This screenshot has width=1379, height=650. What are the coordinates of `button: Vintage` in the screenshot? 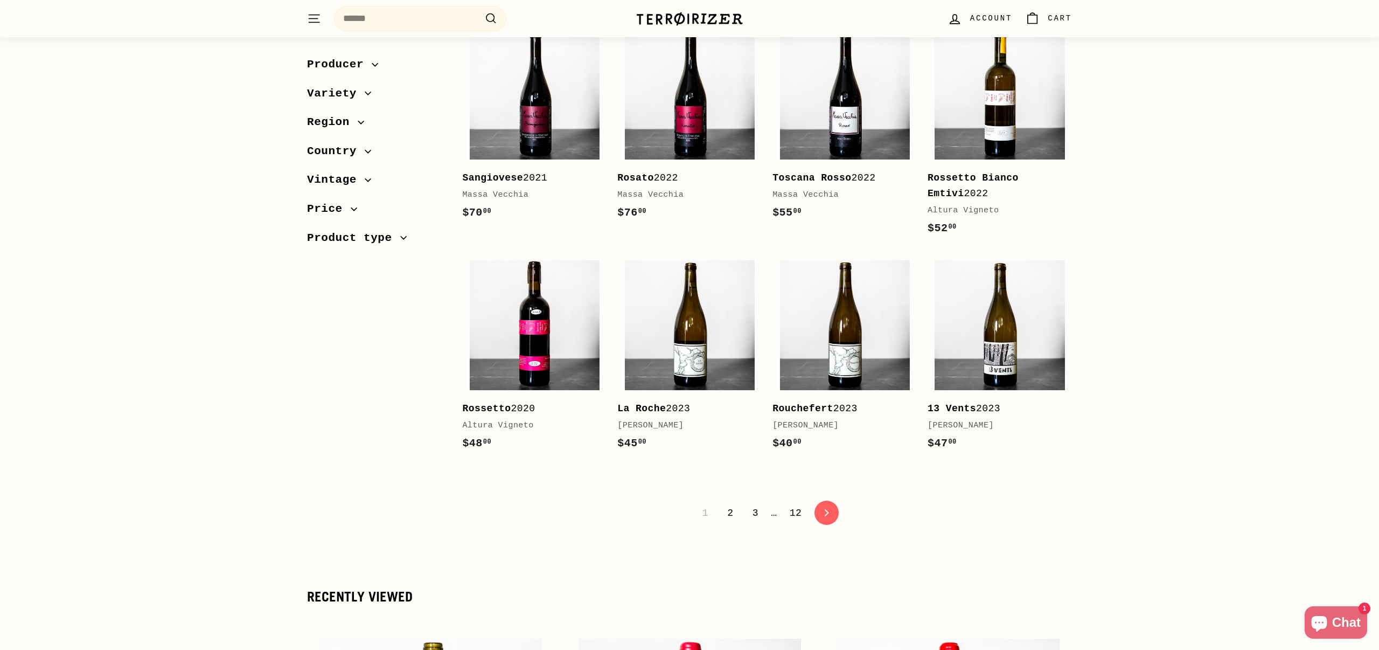 It's located at (376, 183).